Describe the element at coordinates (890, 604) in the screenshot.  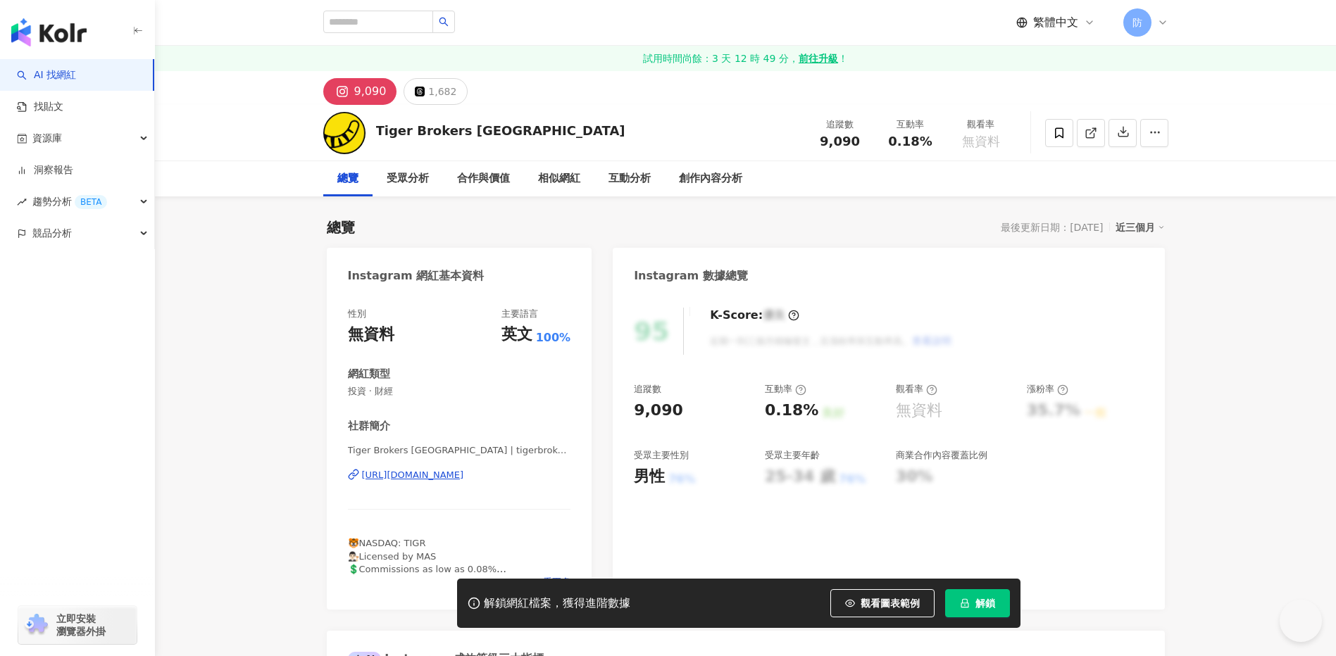
I see `span: 觀看圖表範例` at that location.